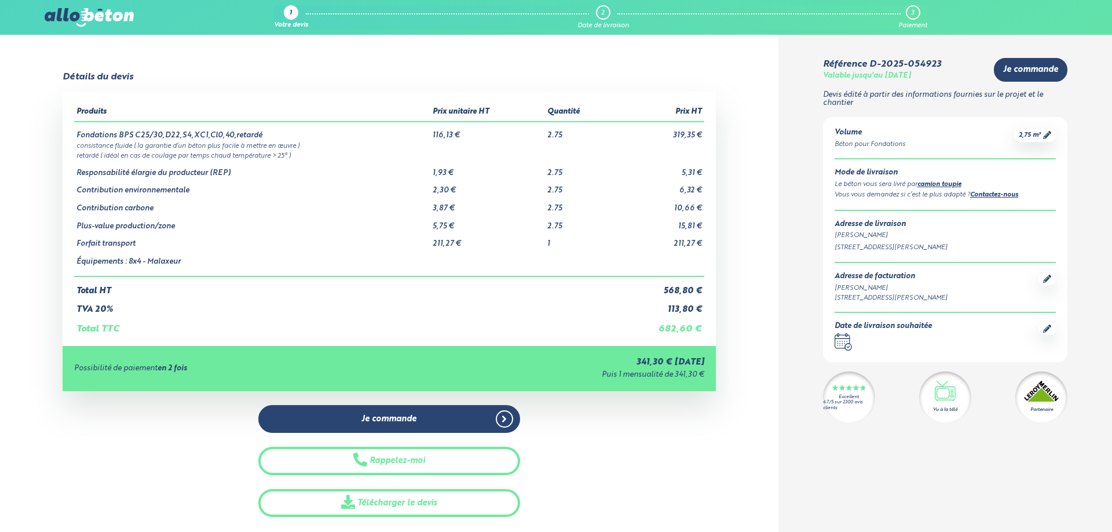  Describe the element at coordinates (345, 286) in the screenshot. I see `td: Total HT` at that location.